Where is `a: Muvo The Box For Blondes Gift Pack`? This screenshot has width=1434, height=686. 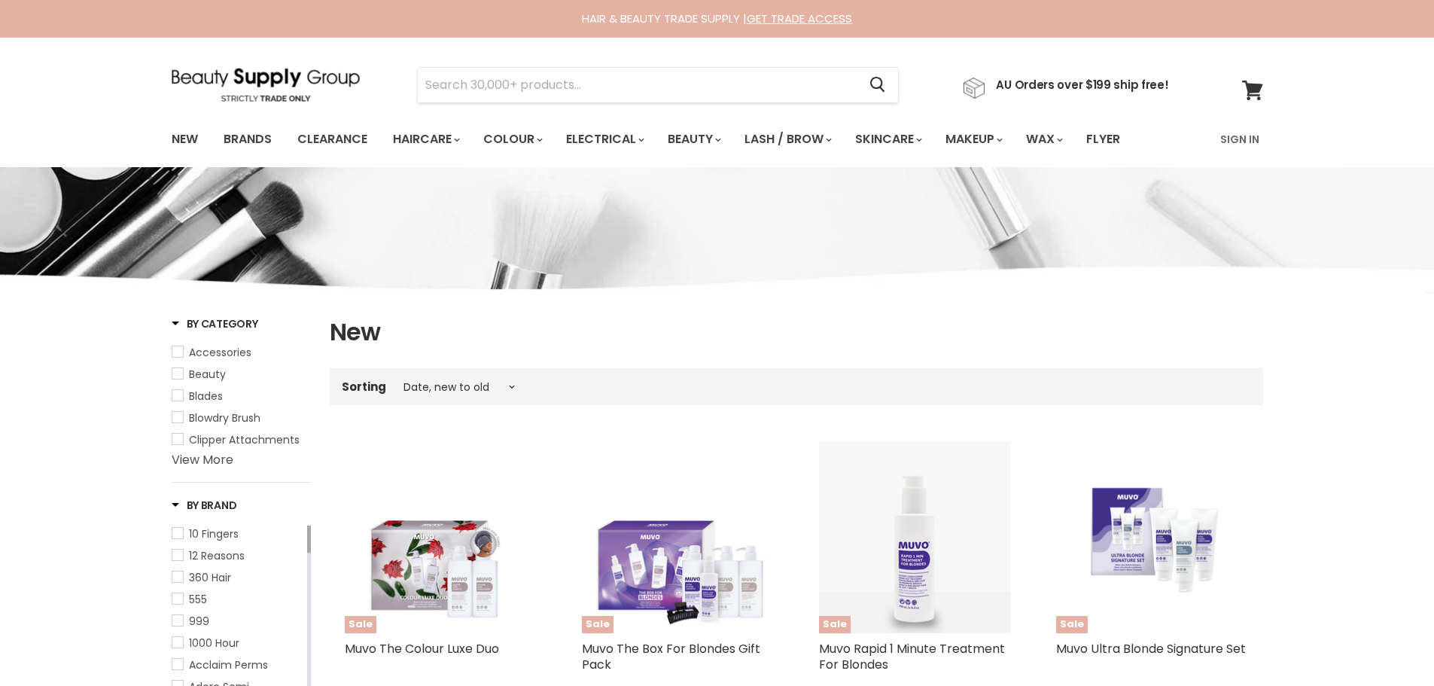 a: Muvo The Box For Blondes Gift Pack is located at coordinates (671, 657).